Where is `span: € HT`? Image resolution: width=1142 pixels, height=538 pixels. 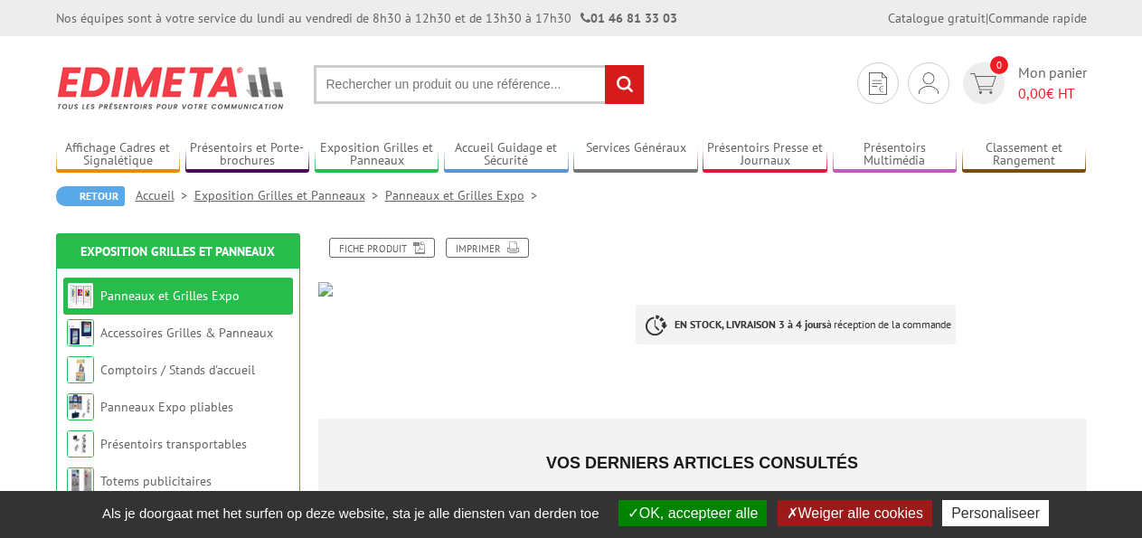 span: € HT is located at coordinates (1052, 93).